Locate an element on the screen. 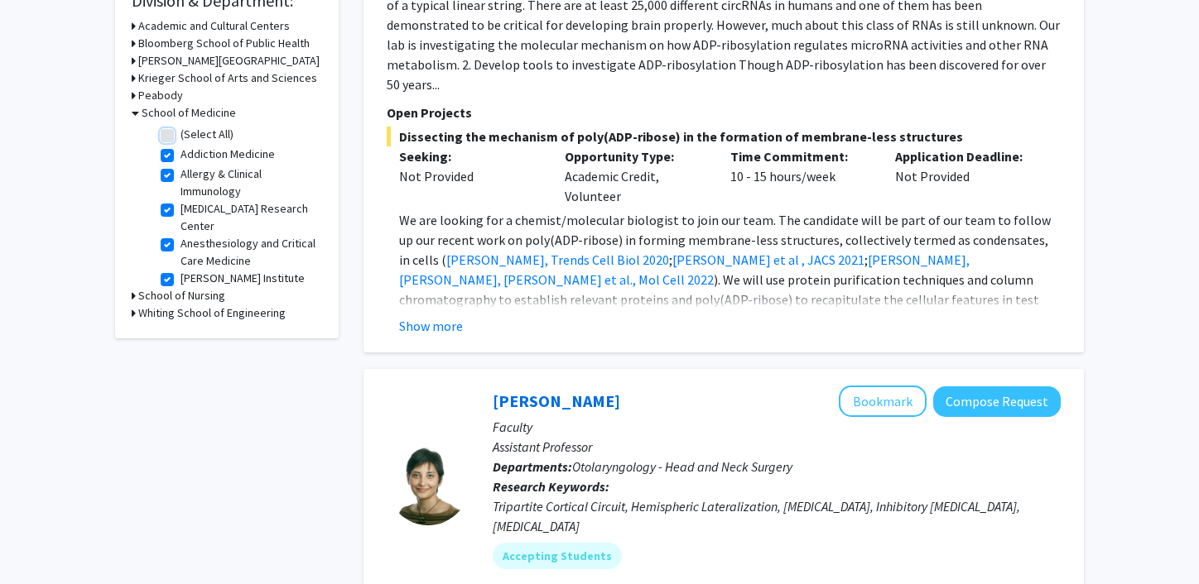 The height and width of the screenshot is (584, 1199). p: Time Commitment: is located at coordinates (800, 156).